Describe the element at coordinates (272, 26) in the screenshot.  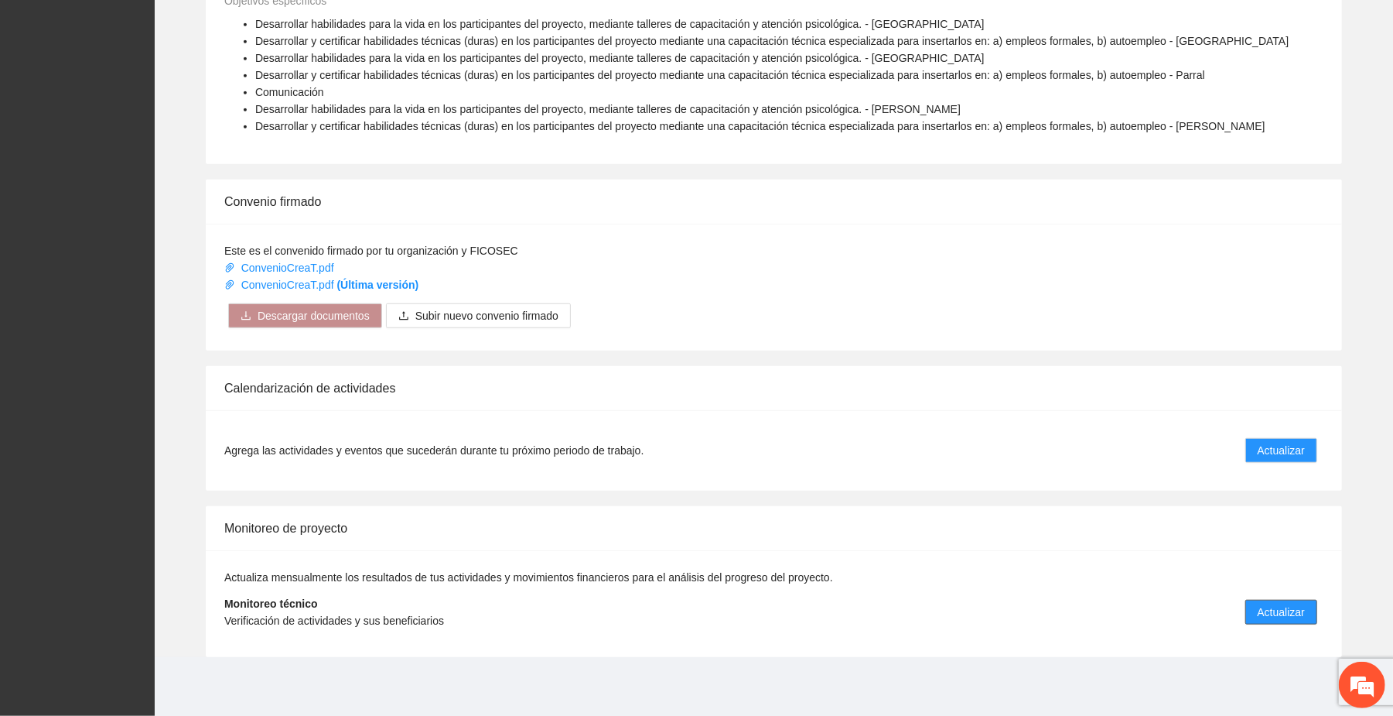
I see `div: Minimizar ventana de chat en vivo` at that location.